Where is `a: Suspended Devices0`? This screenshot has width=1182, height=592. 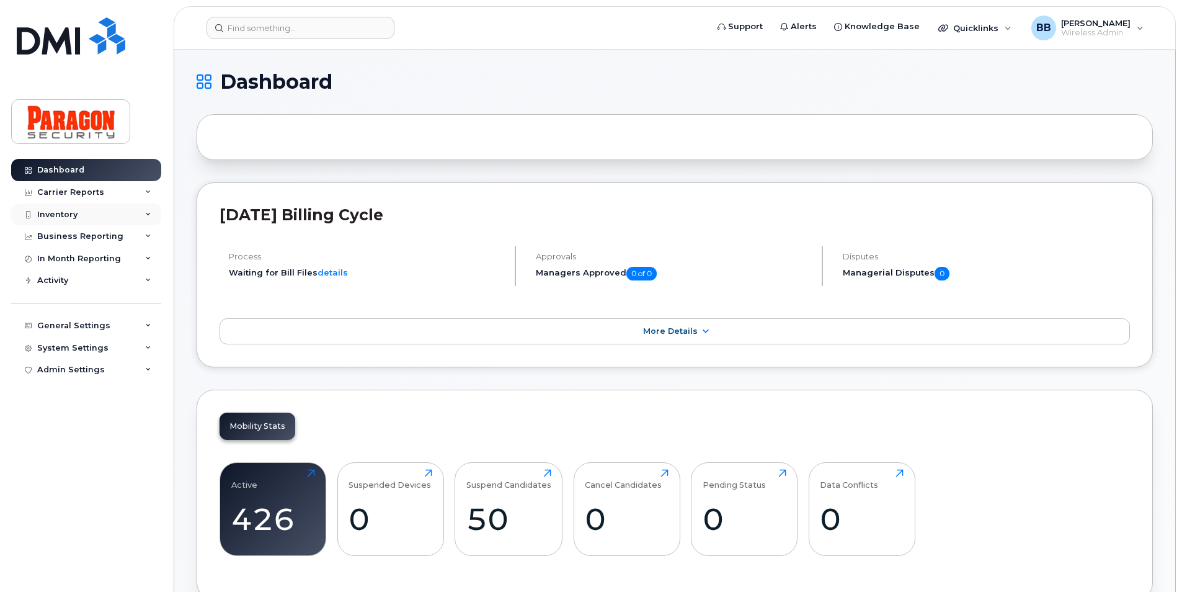 a: Suspended Devices0 is located at coordinates (390, 508).